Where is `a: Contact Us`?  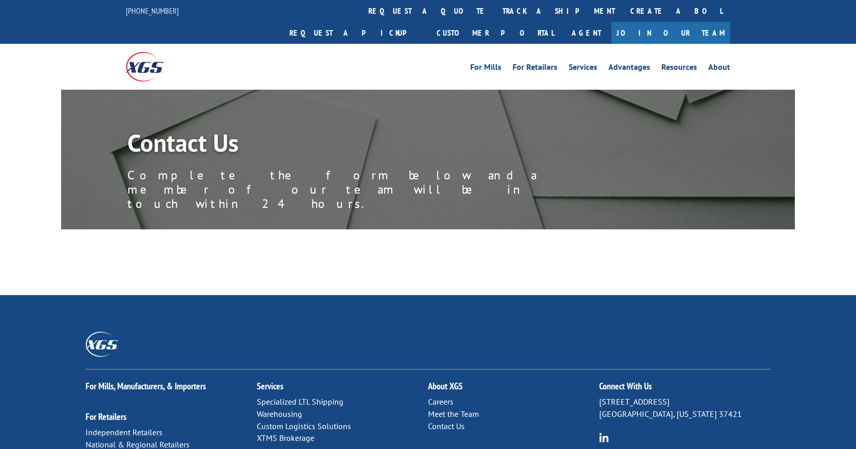
a: Contact Us is located at coordinates (446, 426).